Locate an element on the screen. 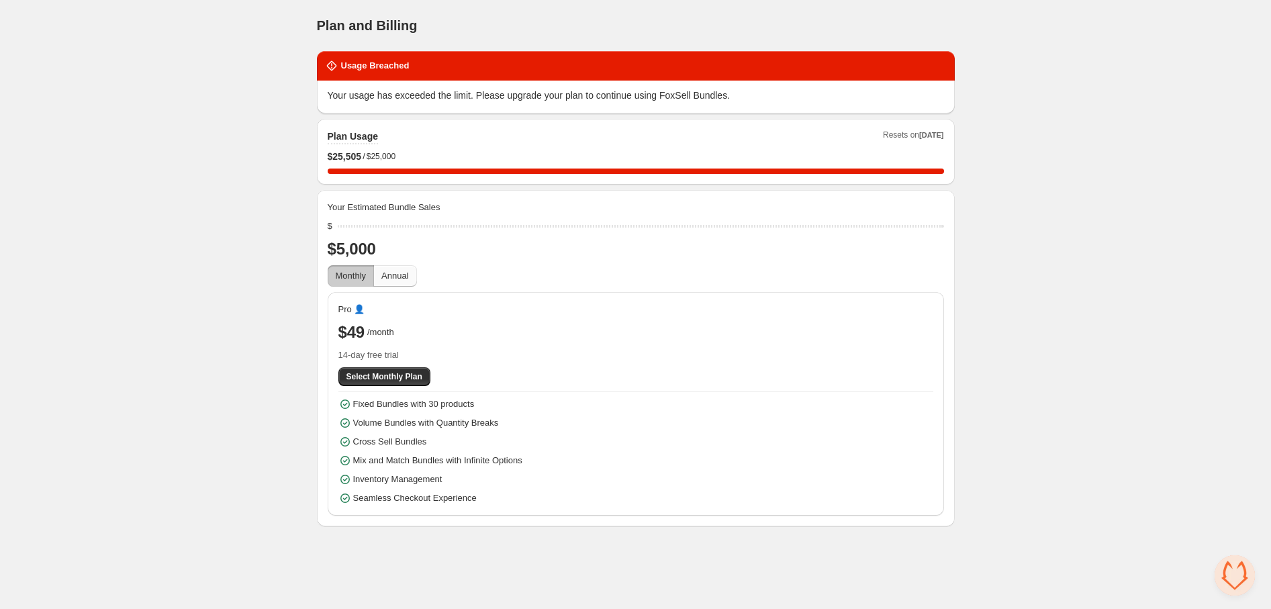 The image size is (1271, 609). span: $25,000 is located at coordinates (381, 156).